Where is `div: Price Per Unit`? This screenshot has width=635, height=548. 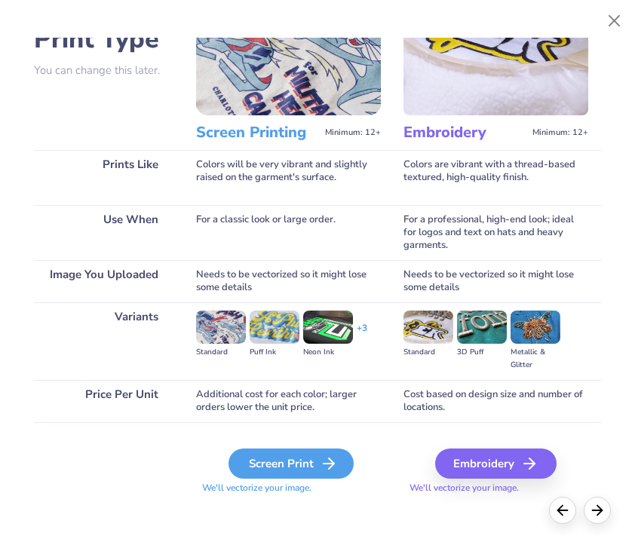
div: Price Per Unit is located at coordinates (103, 401).